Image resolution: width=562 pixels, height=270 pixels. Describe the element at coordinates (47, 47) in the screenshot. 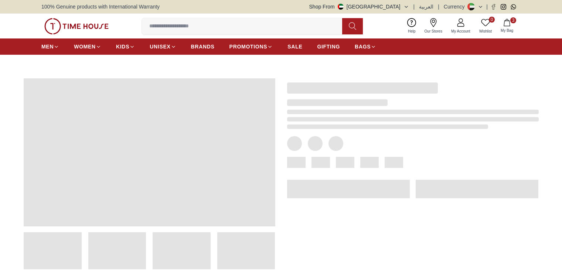

I see `span: MEN` at that location.